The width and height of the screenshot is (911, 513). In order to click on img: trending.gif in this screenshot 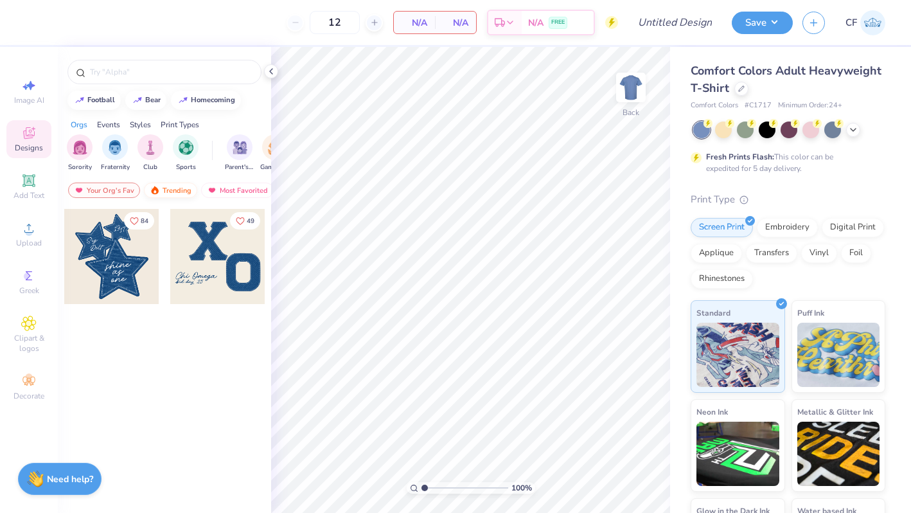, I will do `click(155, 190)`.